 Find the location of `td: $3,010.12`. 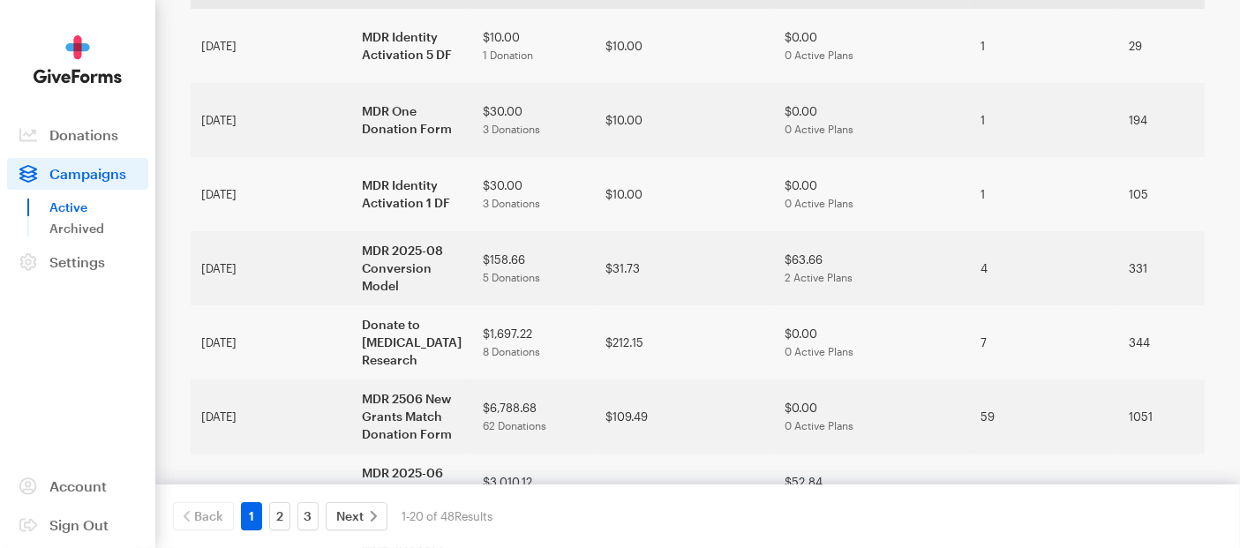

td: $3,010.12 is located at coordinates (533, 491).